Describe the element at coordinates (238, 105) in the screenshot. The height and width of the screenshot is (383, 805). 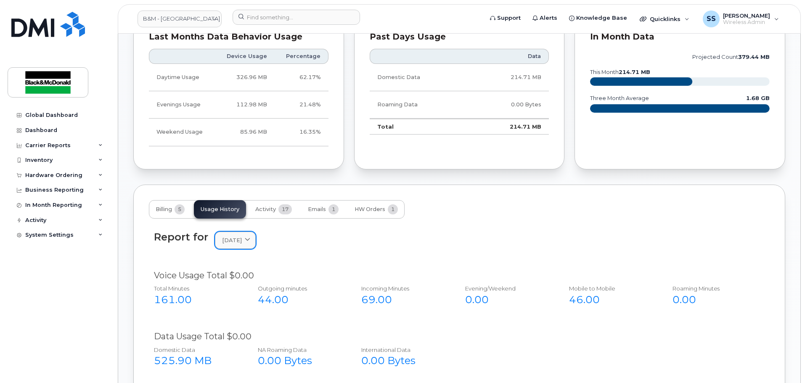
I see `tr: Weekdays from 6:00pm to 8:00am` at that location.